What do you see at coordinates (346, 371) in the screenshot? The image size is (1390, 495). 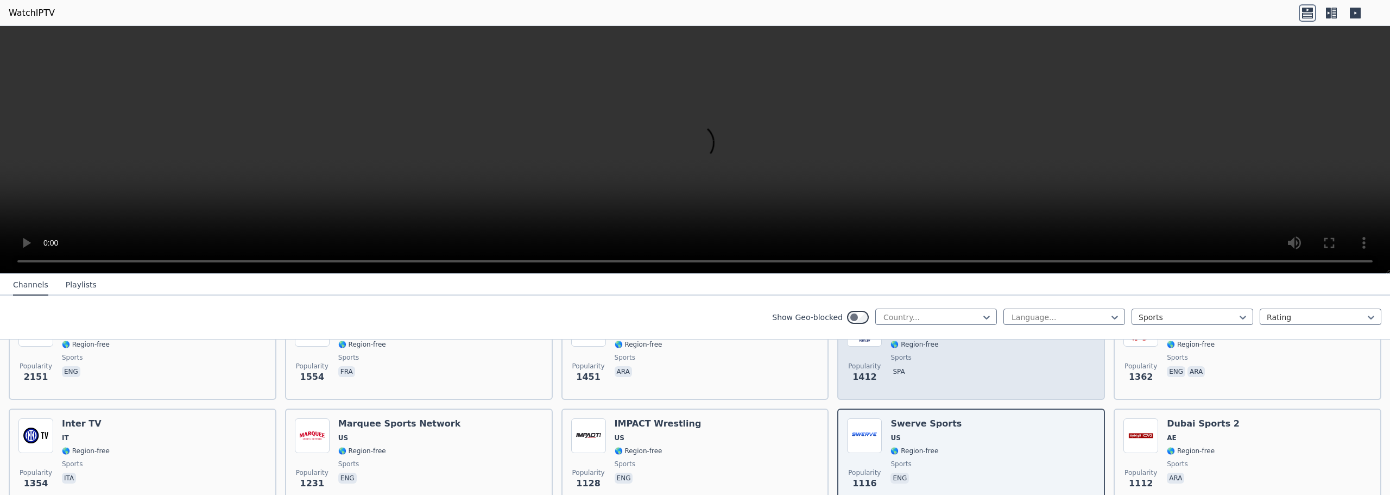 I see `p: fra` at bounding box center [346, 371].